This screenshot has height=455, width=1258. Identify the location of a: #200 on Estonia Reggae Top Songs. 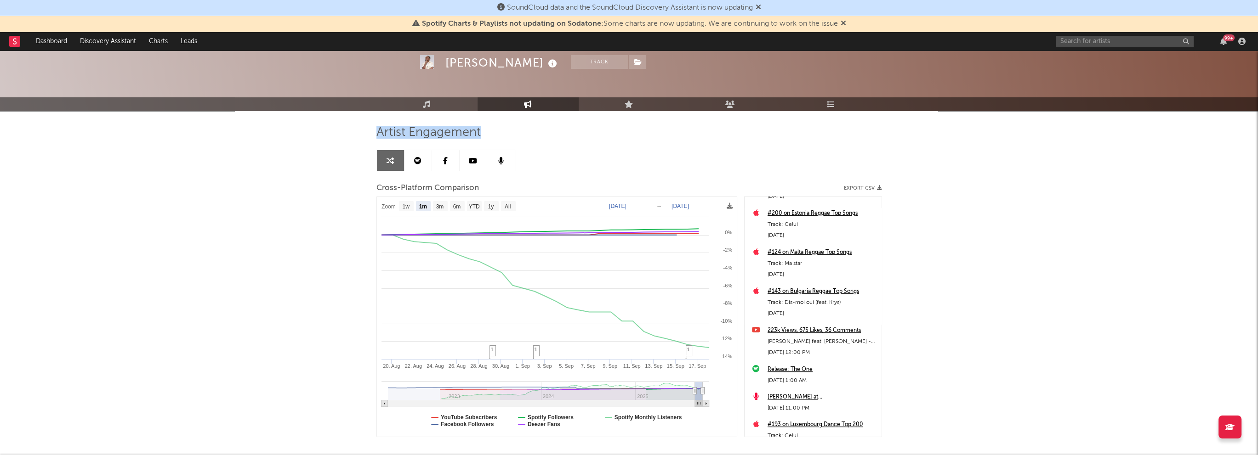
(822, 214).